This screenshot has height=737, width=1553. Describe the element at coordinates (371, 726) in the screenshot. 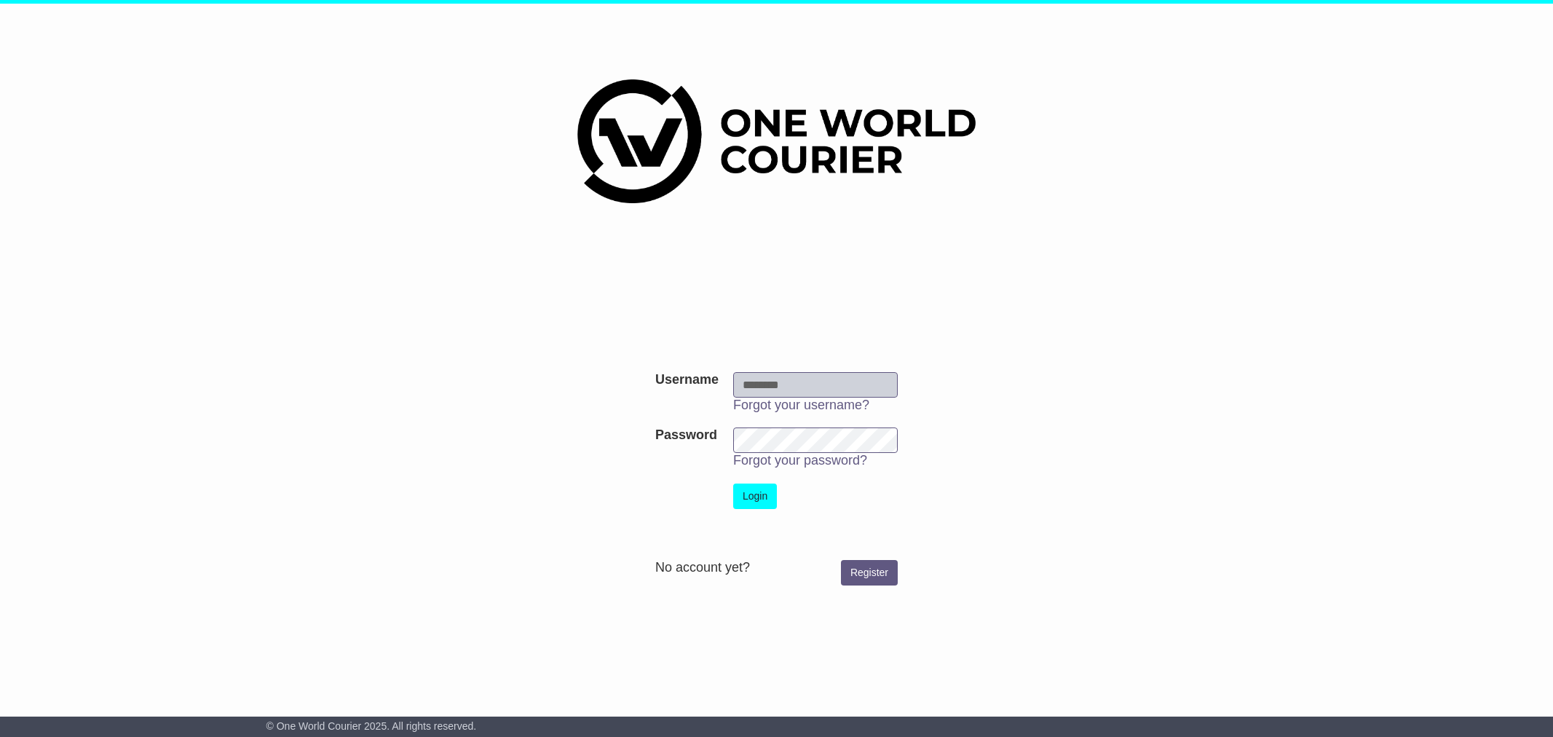

I see `span: © One World Courier 2025. All rights reserved.` at that location.